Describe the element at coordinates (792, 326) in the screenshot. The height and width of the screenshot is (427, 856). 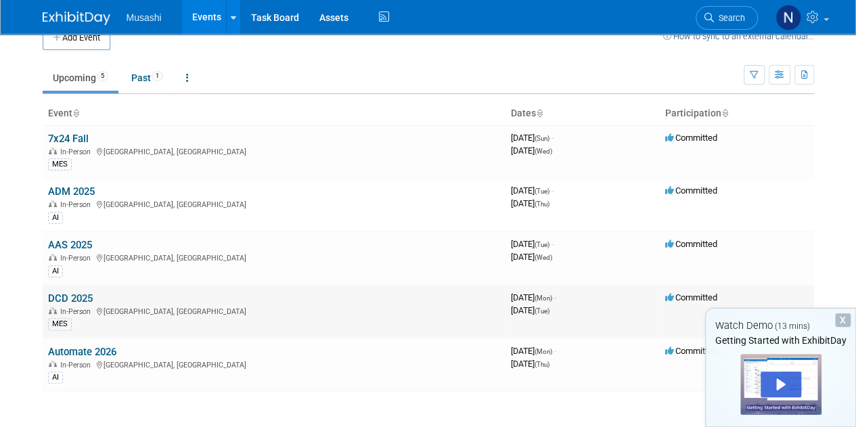
I see `span: (13 mins)` at that location.